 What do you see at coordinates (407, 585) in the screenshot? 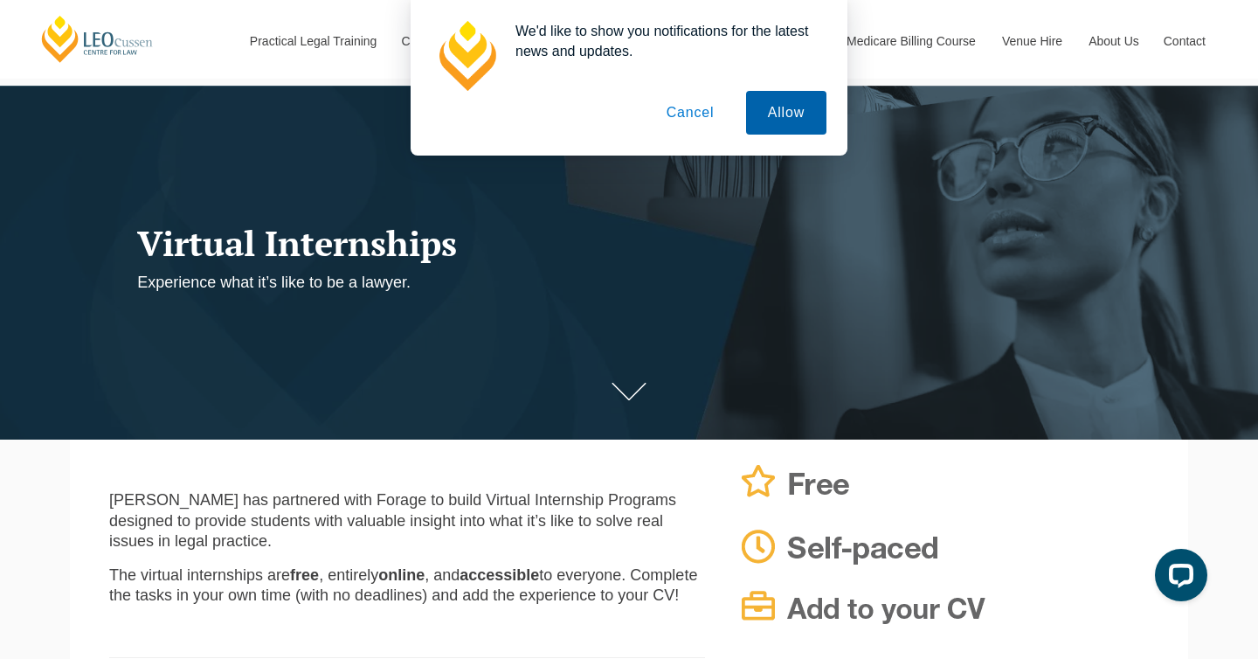
I see `p: The virtual internships are , entirely , and to everyone. Complete the tasks in your own time (wi...` at bounding box center [407, 585].